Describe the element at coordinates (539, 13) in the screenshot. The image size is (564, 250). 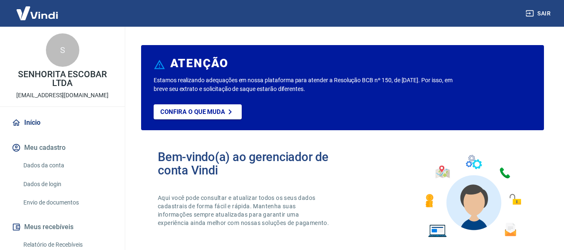
I see `button: Sair` at that location.